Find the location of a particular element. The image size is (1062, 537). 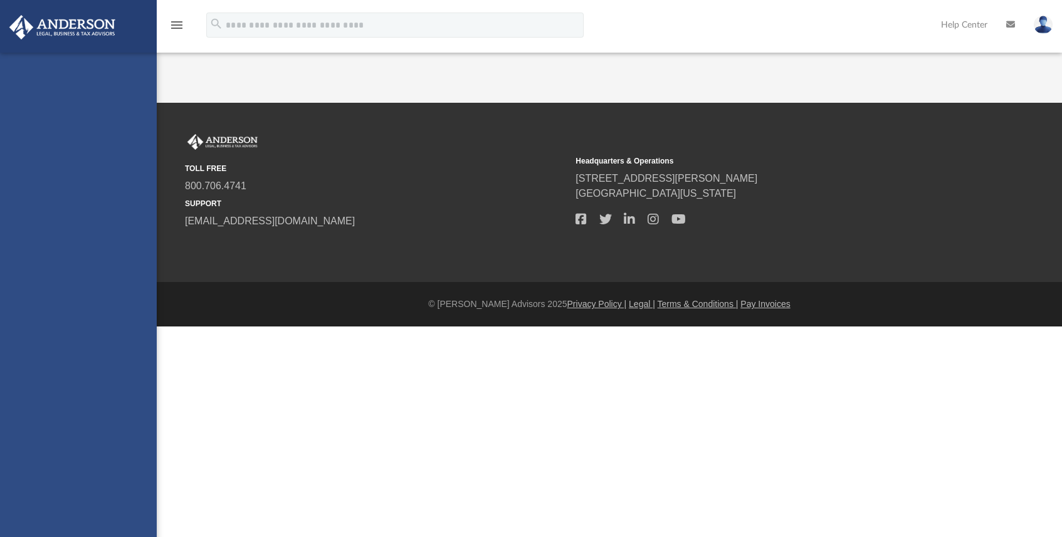

small: TOLL FREE is located at coordinates (376, 169).